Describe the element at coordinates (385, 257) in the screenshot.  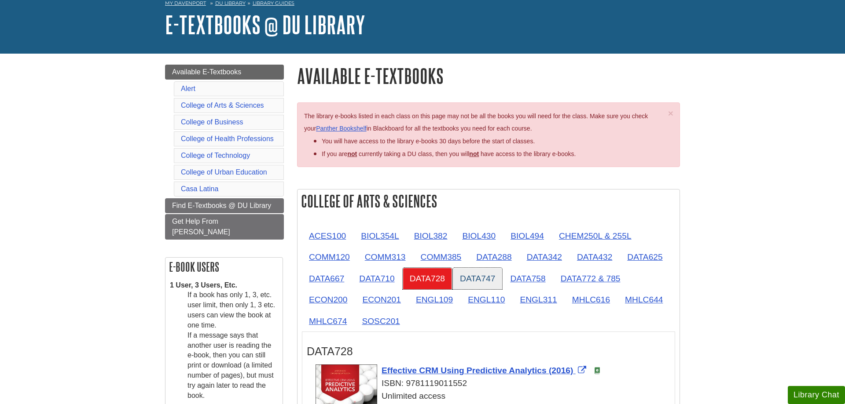
I see `a: COMM313` at that location.